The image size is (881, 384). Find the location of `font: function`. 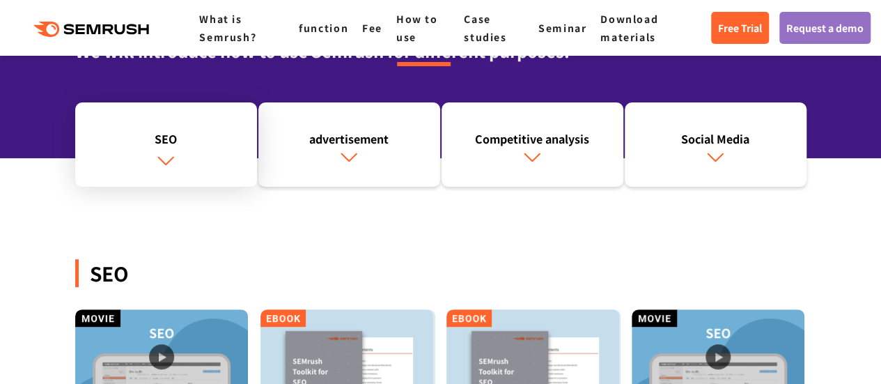

font: function is located at coordinates (323, 28).